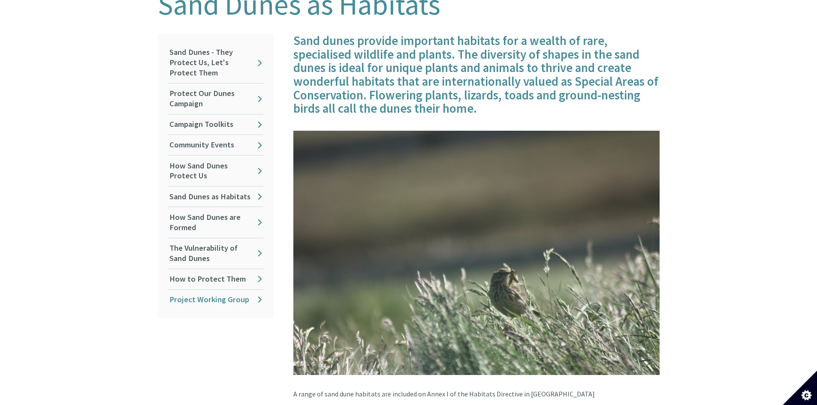 This screenshot has width=817, height=405. Describe the element at coordinates (216, 300) in the screenshot. I see `a: Project Working Group` at that location.